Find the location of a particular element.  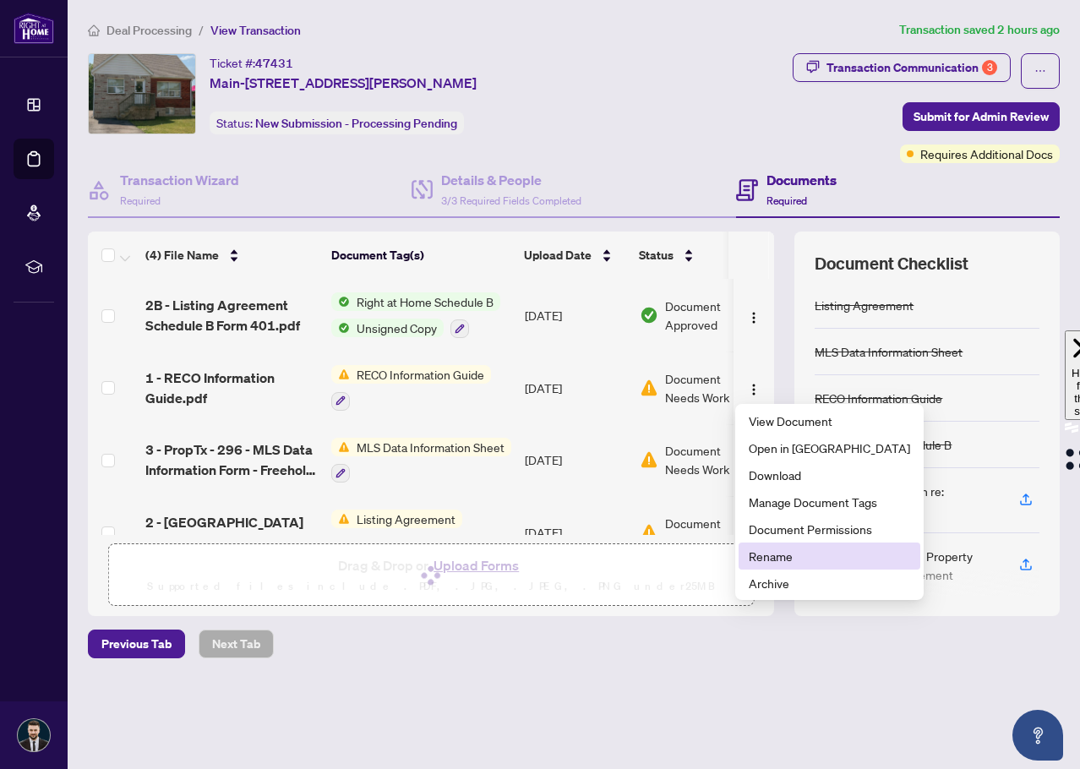

span: 3/3 Required Fields Completed is located at coordinates (511, 200).